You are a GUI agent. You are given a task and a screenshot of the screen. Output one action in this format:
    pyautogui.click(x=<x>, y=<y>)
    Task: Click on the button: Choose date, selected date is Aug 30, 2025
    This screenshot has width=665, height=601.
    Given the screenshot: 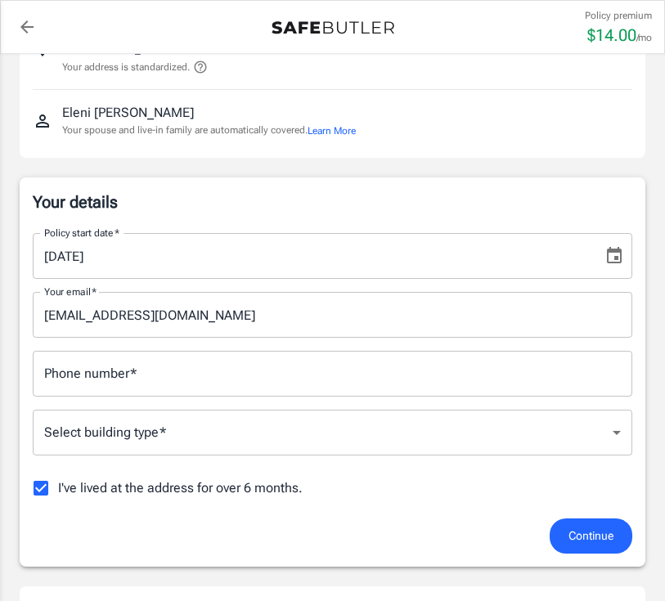 What is the action you would take?
    pyautogui.click(x=614, y=256)
    